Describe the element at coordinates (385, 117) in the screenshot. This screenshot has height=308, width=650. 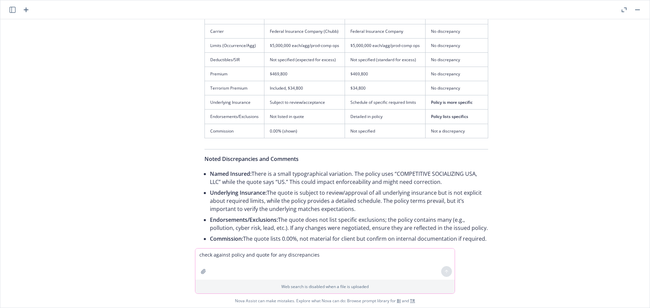
I see `td: Detailed in policy` at that location.